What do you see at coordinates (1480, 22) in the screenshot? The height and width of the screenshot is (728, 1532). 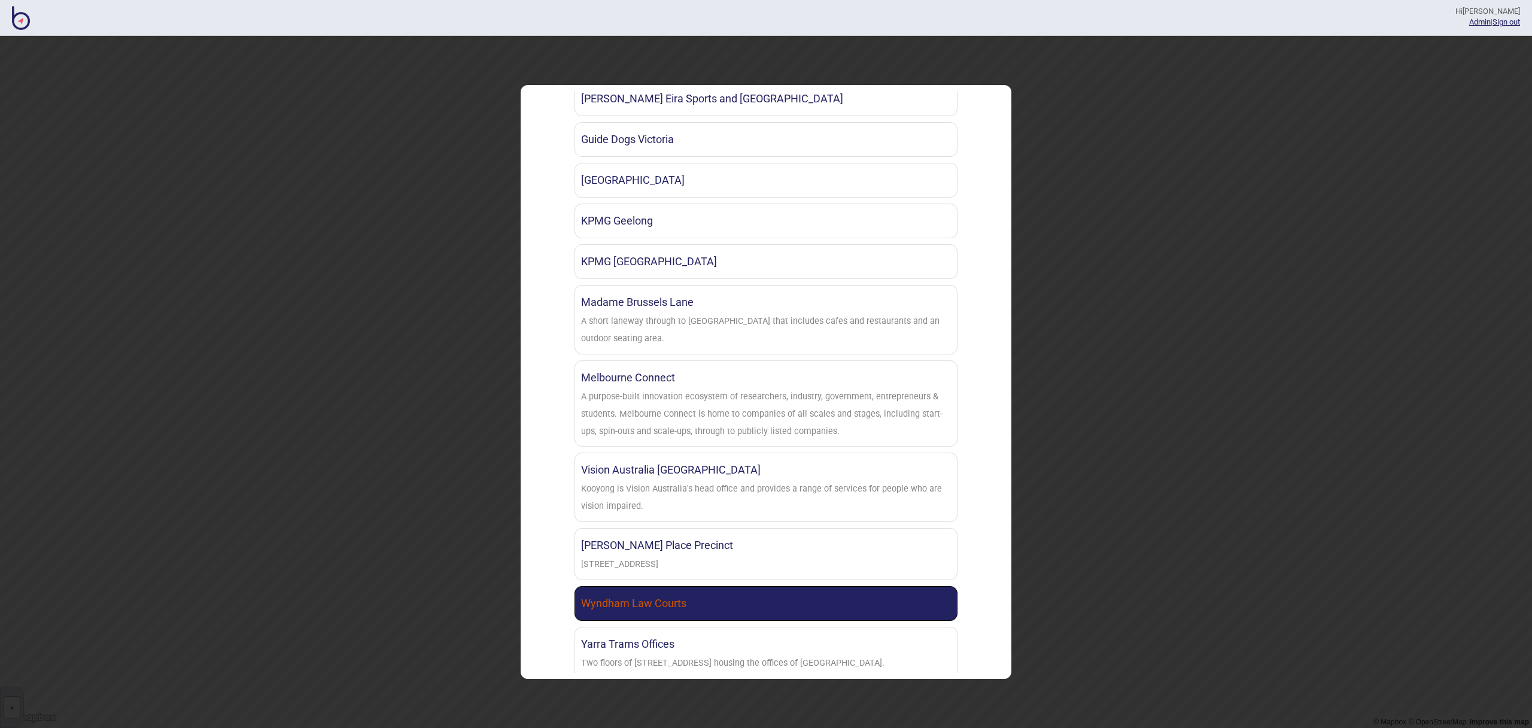 I see `a: Admin` at bounding box center [1480, 22].